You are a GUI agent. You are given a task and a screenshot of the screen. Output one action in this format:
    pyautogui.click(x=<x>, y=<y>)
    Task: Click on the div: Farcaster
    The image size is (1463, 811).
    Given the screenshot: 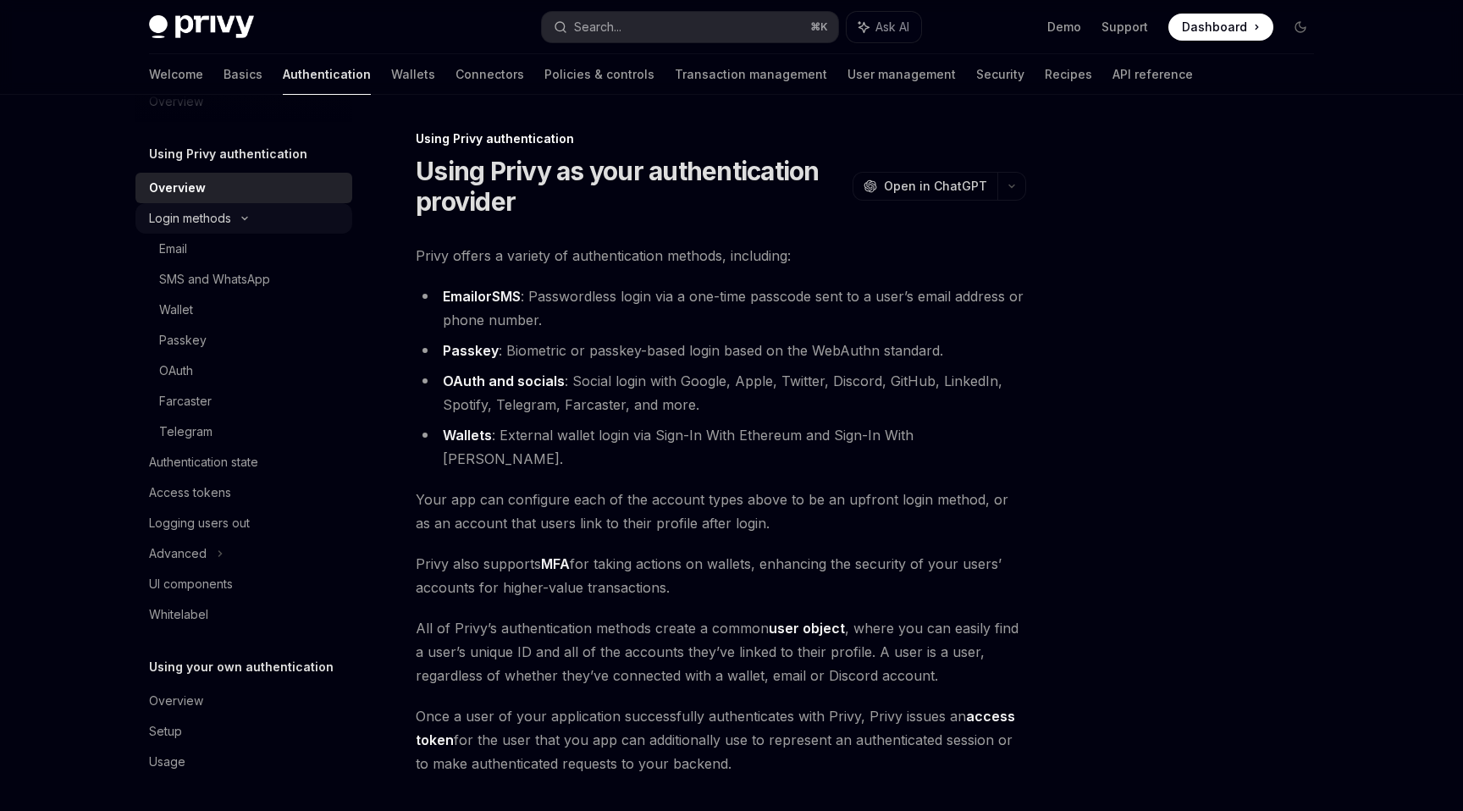 What is the action you would take?
    pyautogui.click(x=185, y=401)
    